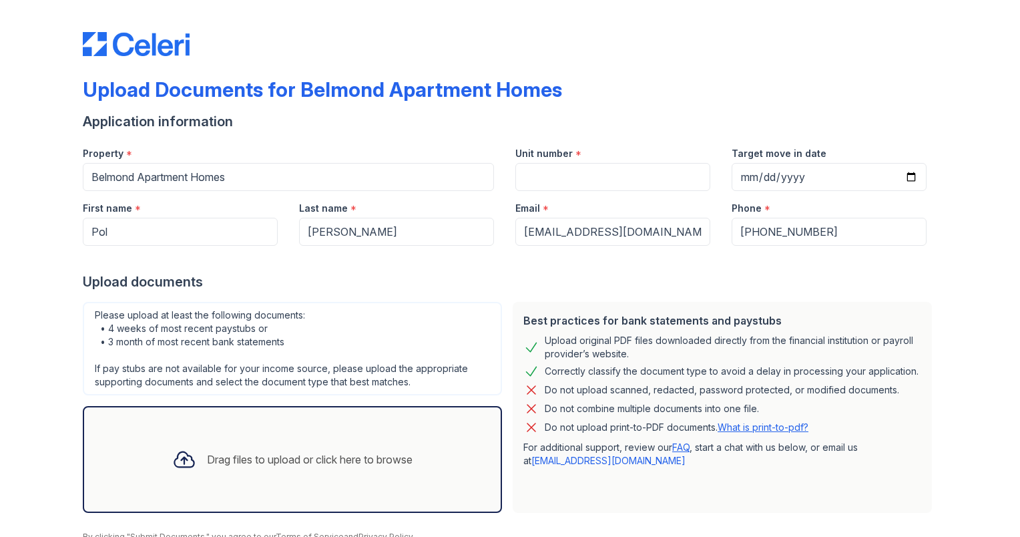  What do you see at coordinates (103, 154) in the screenshot?
I see `label: Property` at bounding box center [103, 154].